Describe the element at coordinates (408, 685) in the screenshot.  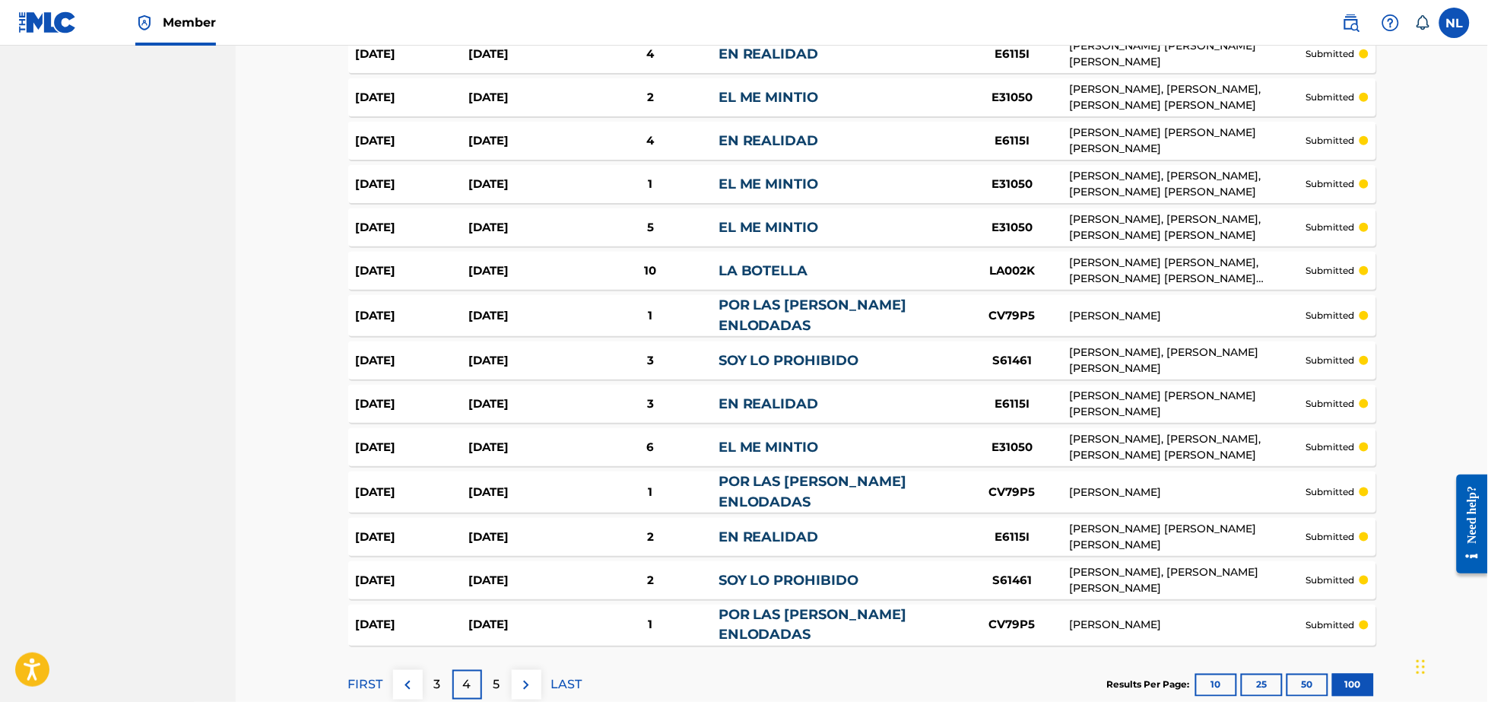
I see `img: left` at that location.